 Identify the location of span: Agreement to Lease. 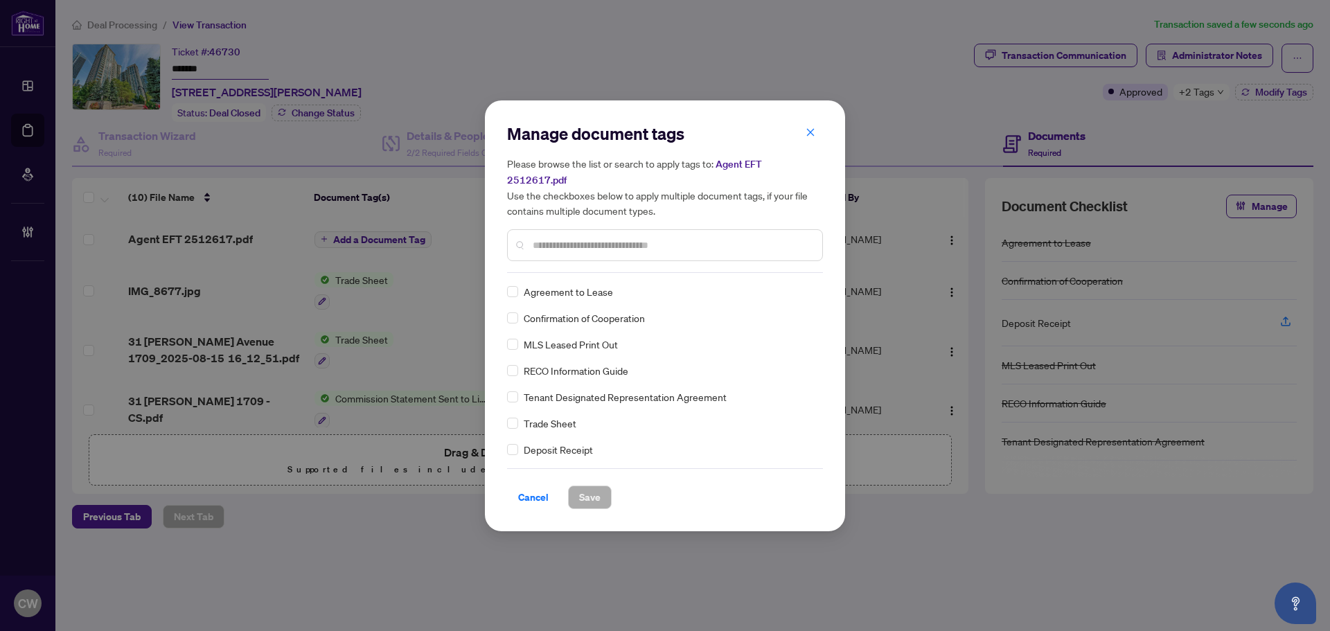
(568, 292).